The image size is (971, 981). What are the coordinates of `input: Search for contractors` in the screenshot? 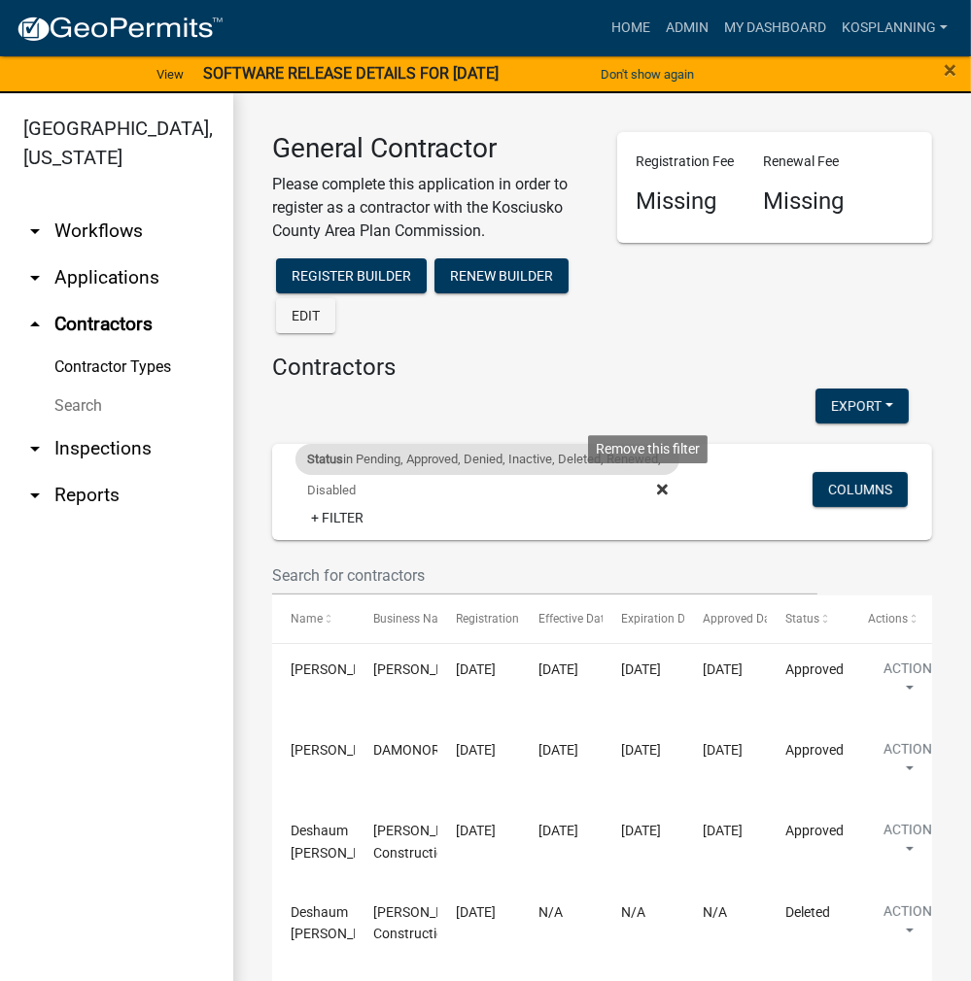 It's located at (544, 575).